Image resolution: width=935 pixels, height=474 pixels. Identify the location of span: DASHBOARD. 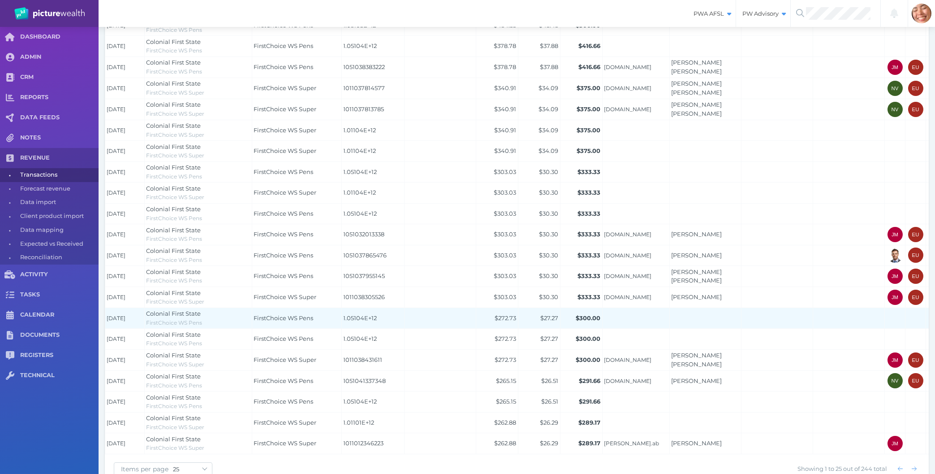
(59, 37).